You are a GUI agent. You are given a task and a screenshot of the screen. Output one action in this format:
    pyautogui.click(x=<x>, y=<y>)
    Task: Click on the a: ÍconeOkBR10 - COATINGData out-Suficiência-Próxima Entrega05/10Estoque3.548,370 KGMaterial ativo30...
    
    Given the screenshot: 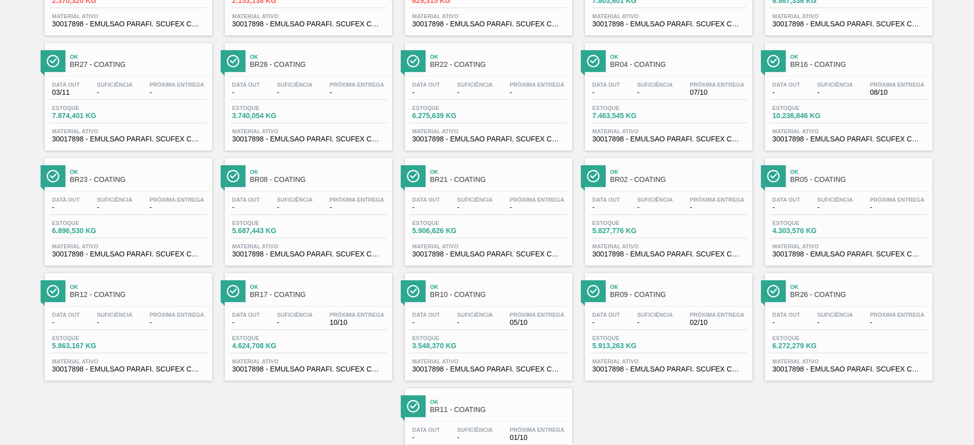 What is the action you would take?
    pyautogui.click(x=487, y=323)
    